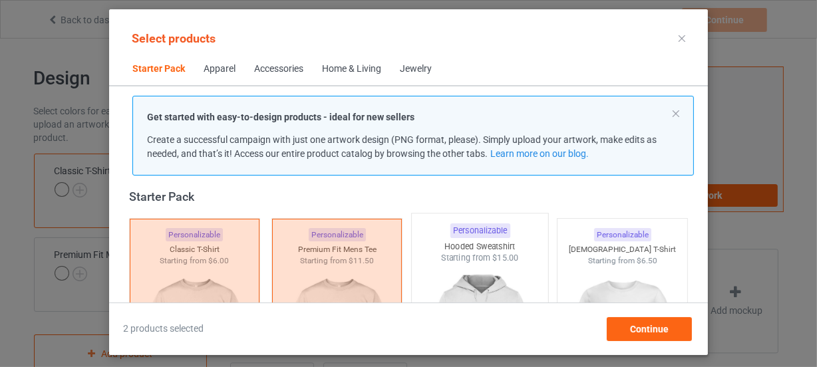 This screenshot has width=817, height=367. Describe the element at coordinates (649, 329) in the screenshot. I see `span: Continue` at that location.